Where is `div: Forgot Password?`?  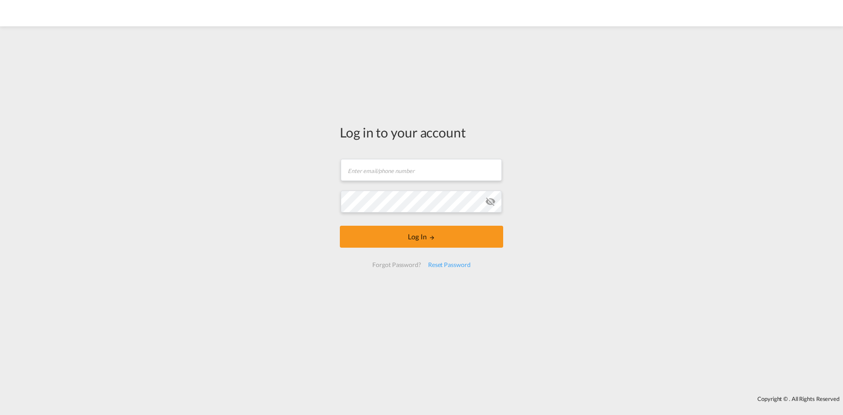 div: Forgot Password? is located at coordinates (397, 265).